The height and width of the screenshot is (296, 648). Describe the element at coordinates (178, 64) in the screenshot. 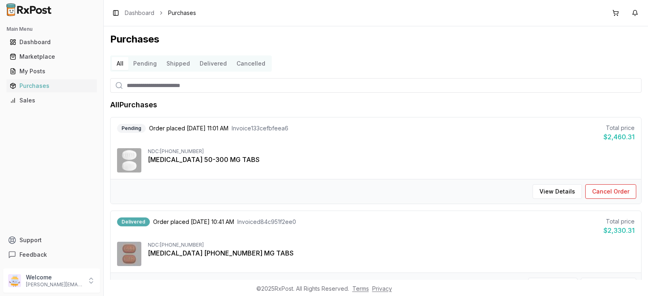

I see `button: Shipped` at that location.